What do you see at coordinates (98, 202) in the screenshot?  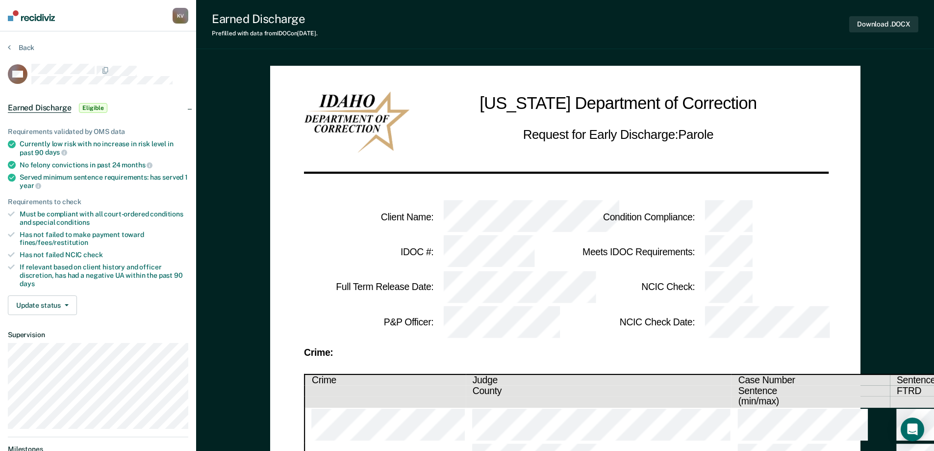 I see `div: Requirements to check` at bounding box center [98, 202].